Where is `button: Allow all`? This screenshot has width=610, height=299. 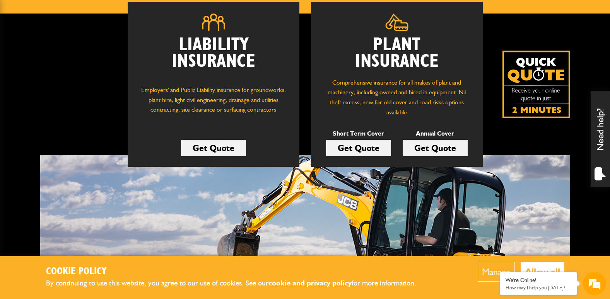 button: Allow all is located at coordinates (542, 272).